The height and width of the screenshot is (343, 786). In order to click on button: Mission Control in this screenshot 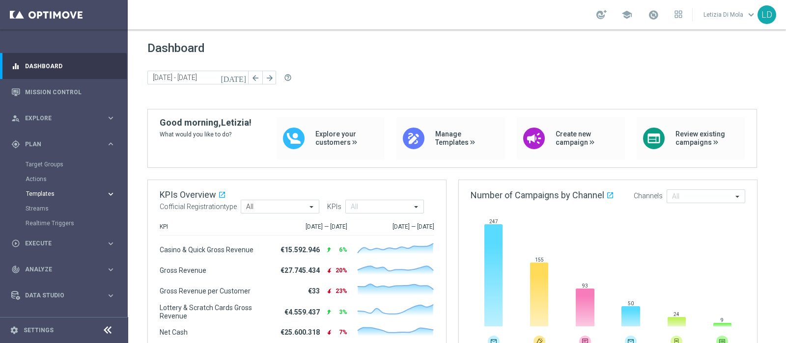, I will do `click(63, 92)`.